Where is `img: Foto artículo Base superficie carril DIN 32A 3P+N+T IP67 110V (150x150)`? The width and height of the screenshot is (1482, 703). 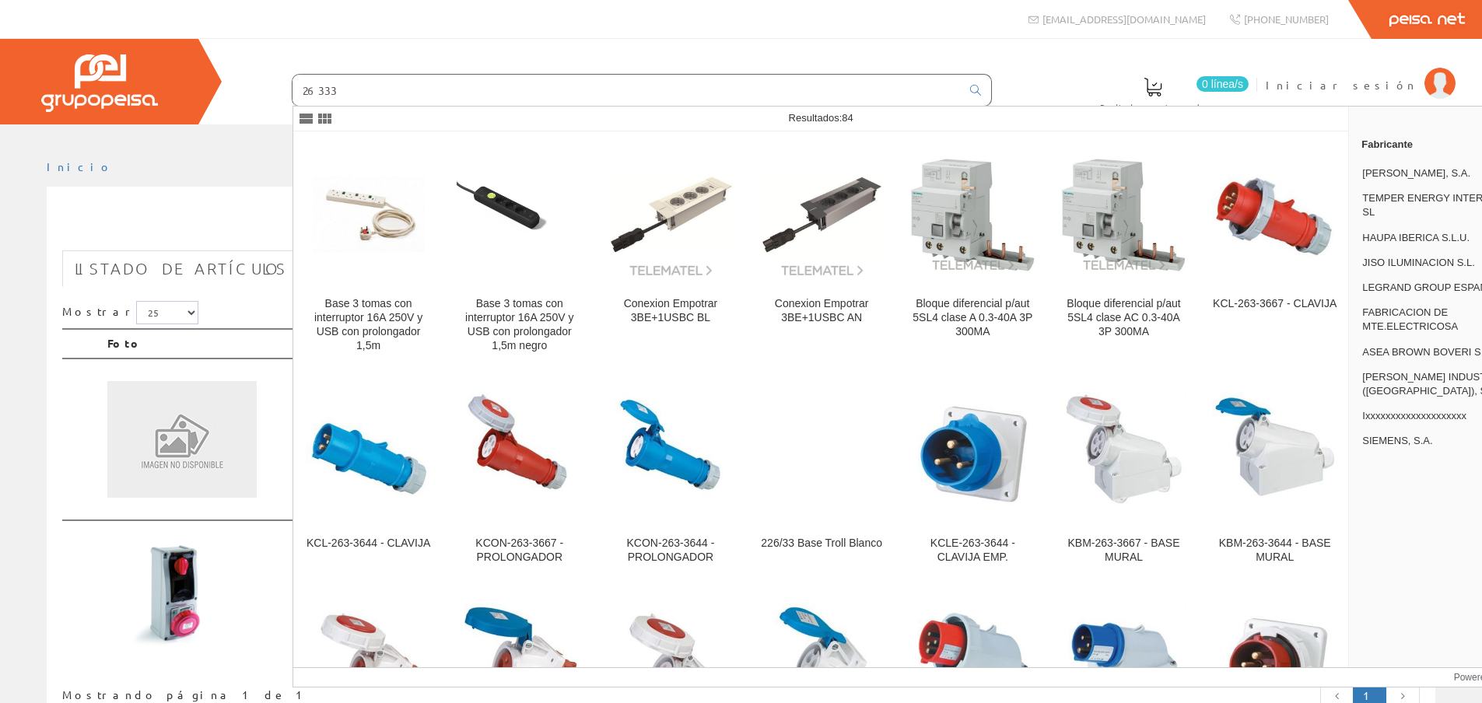
img: Foto artículo Base superficie carril DIN 32A 3P+N+T IP67 110V (150x150) is located at coordinates (166, 595).